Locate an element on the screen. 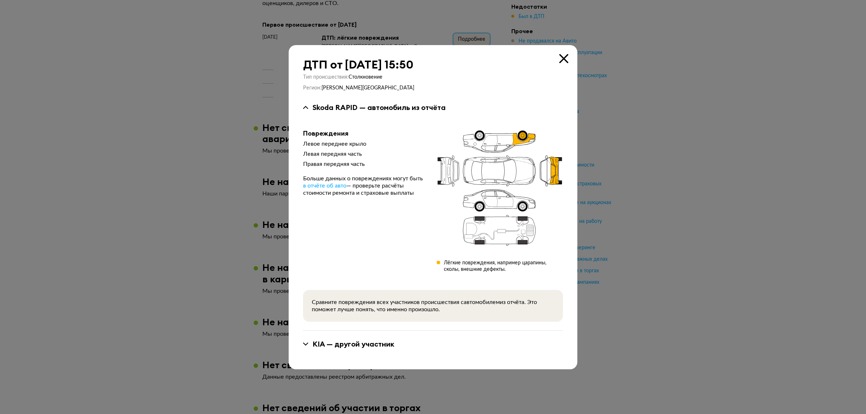  div: Тип происшествия : is located at coordinates (433, 77).